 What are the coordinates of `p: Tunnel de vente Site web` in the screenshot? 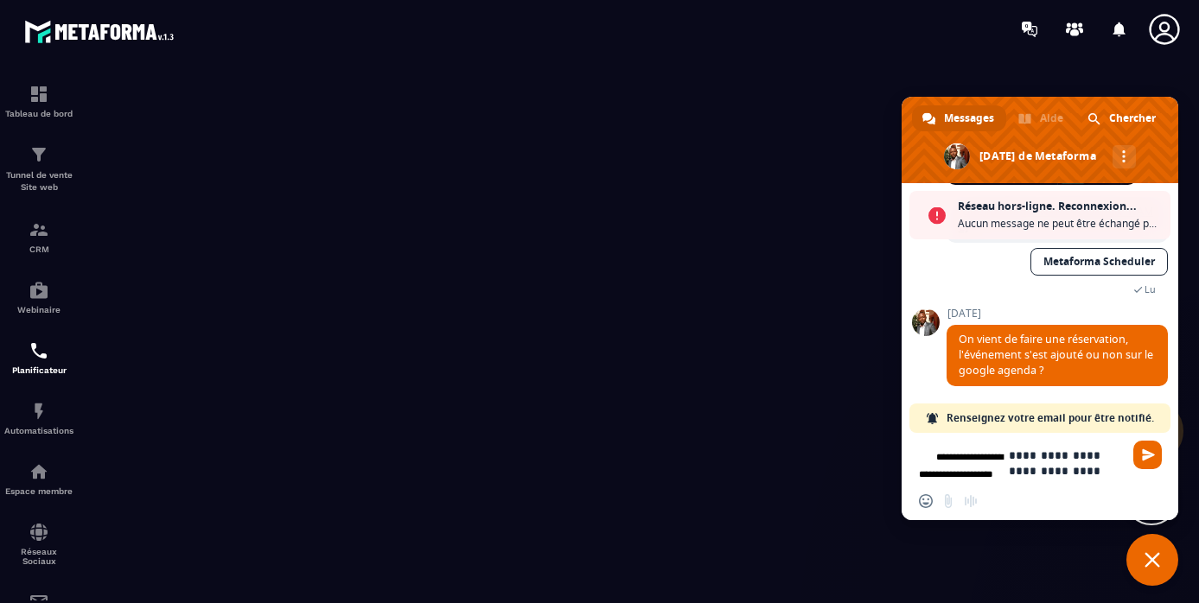 It's located at (39, 182).